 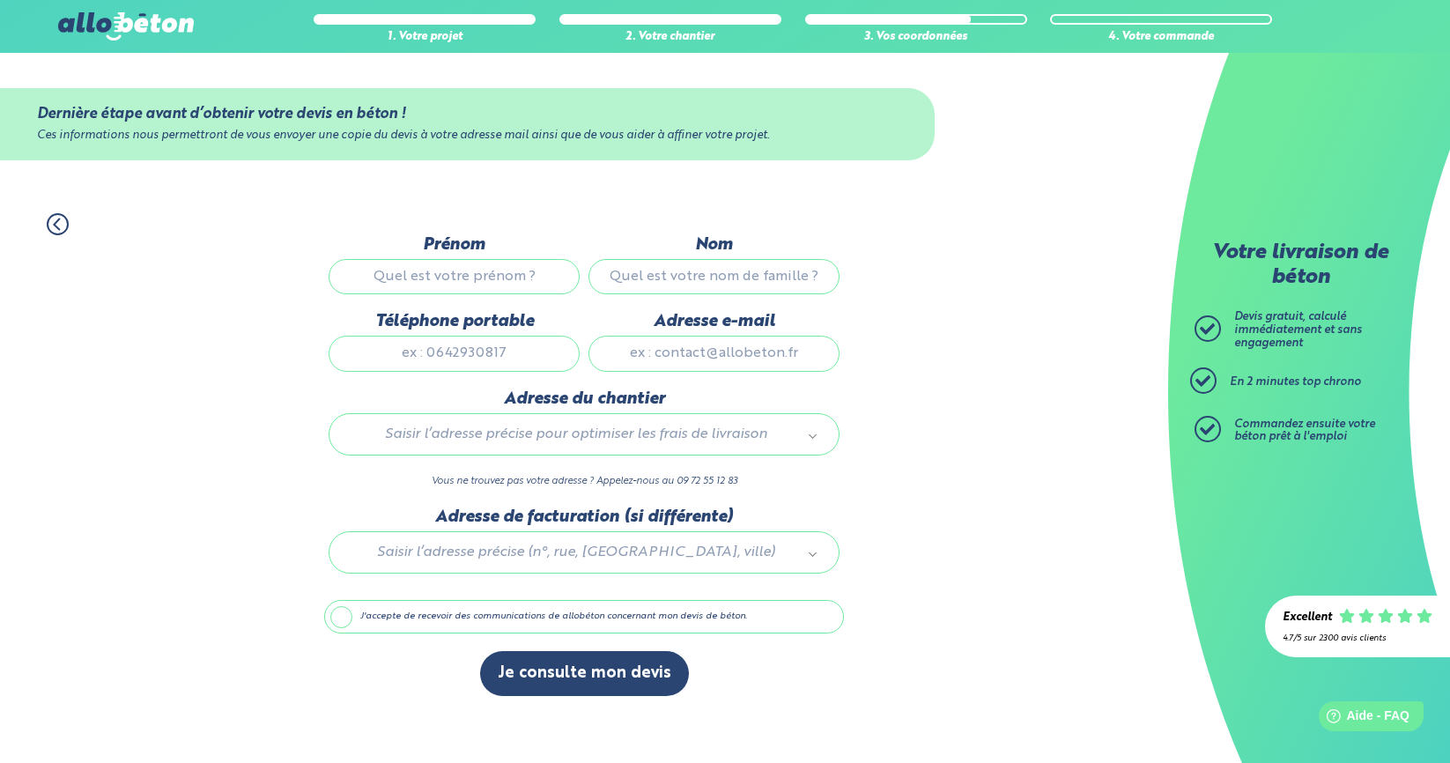 What do you see at coordinates (454, 353) in the screenshot?
I see `input: ex : 0642930817` at bounding box center [454, 353].